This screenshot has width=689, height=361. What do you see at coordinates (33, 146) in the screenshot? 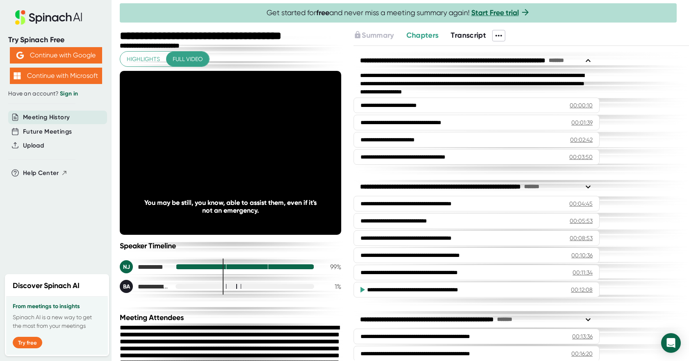
I see `span: Upload` at bounding box center [33, 146].